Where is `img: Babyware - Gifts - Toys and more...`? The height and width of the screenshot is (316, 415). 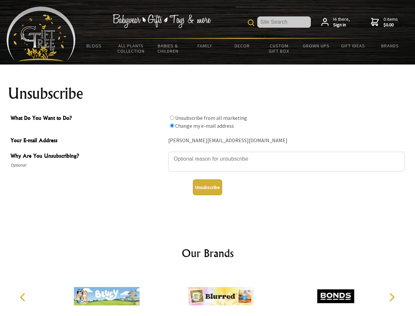
img: Babyware - Gifts - Toys and more... is located at coordinates (41, 34).